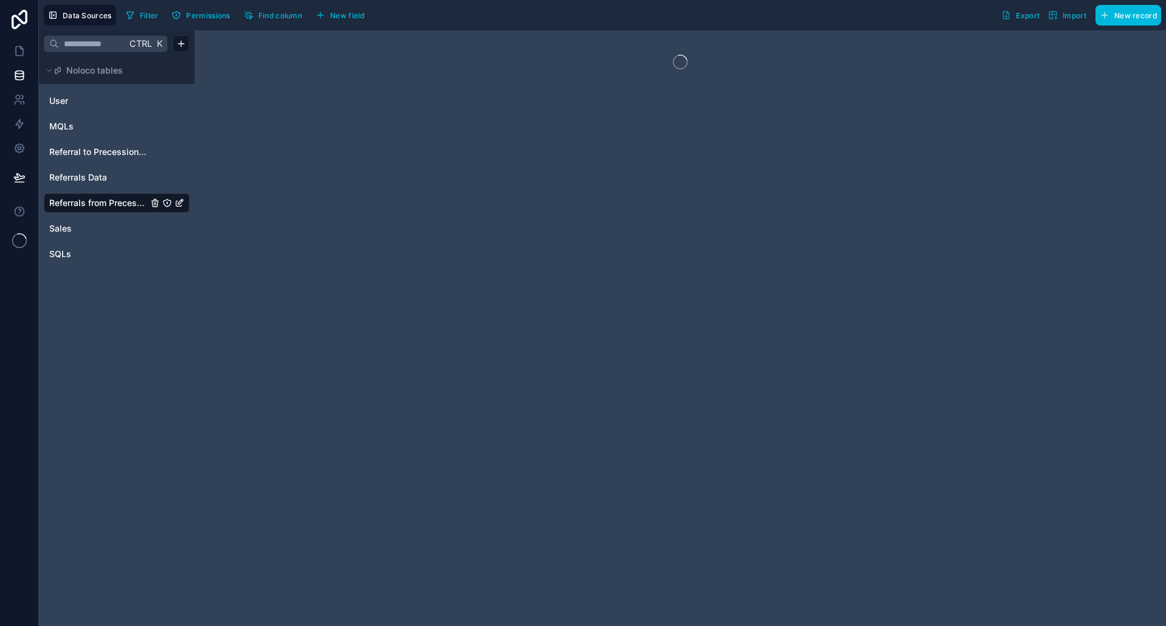 This screenshot has width=1166, height=626. I want to click on span: Export, so click(1028, 15).